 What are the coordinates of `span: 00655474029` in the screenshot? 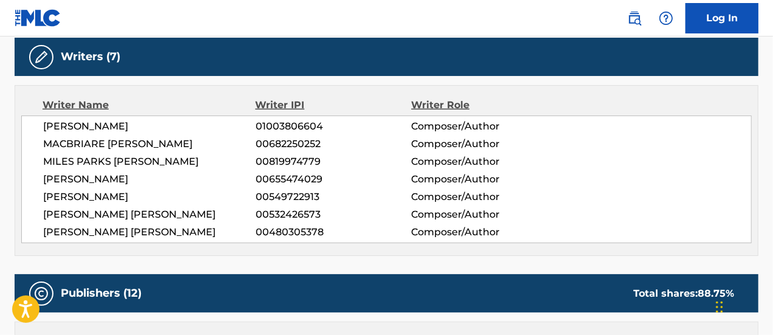 It's located at (334, 179).